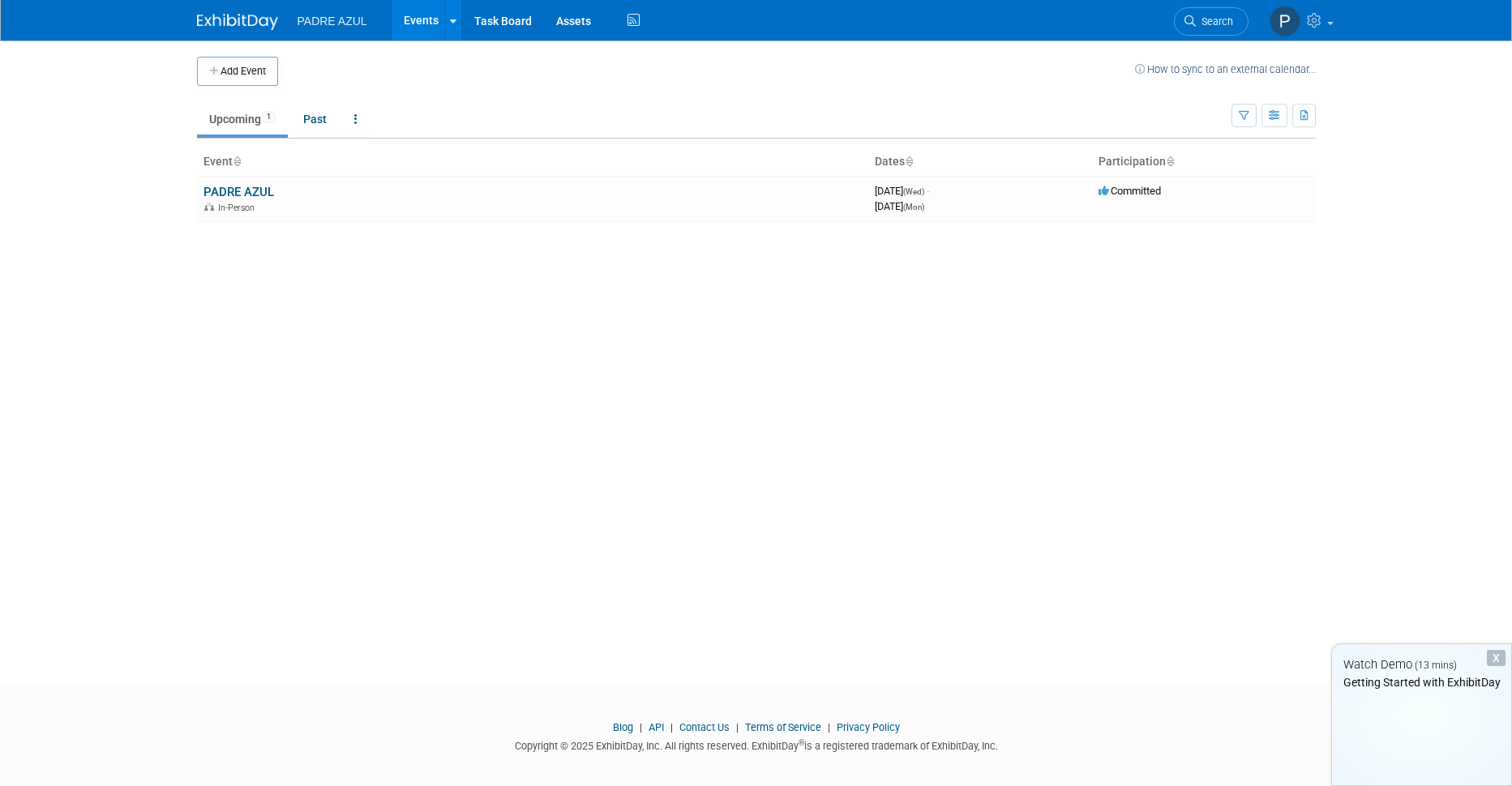  Describe the element at coordinates (914, 192) in the screenshot. I see `span: (Wed)` at that location.